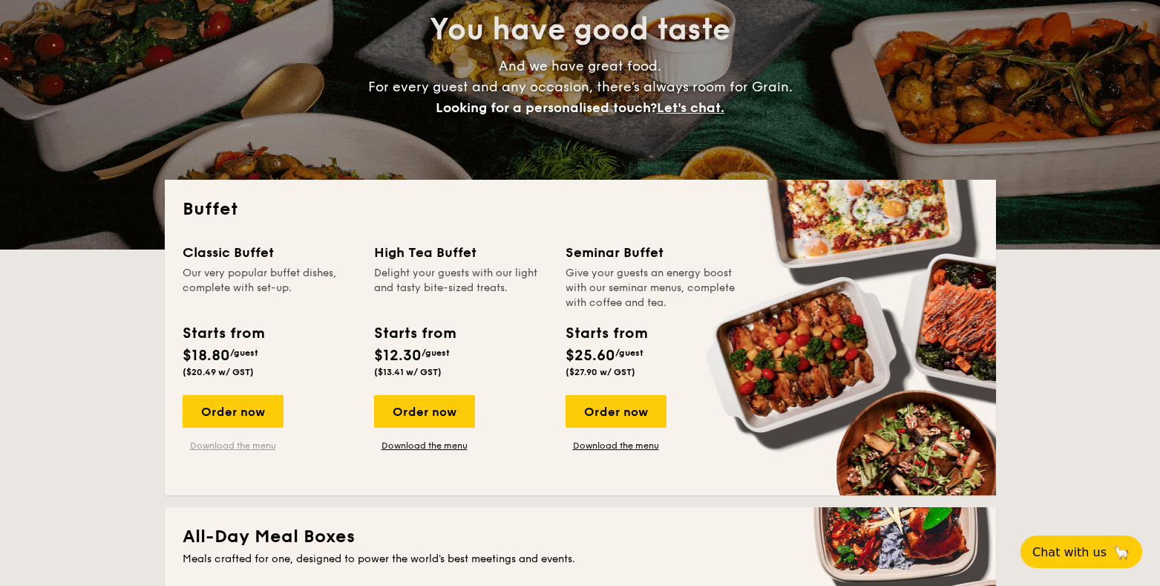  Describe the element at coordinates (590, 356) in the screenshot. I see `span: $25.60` at that location.